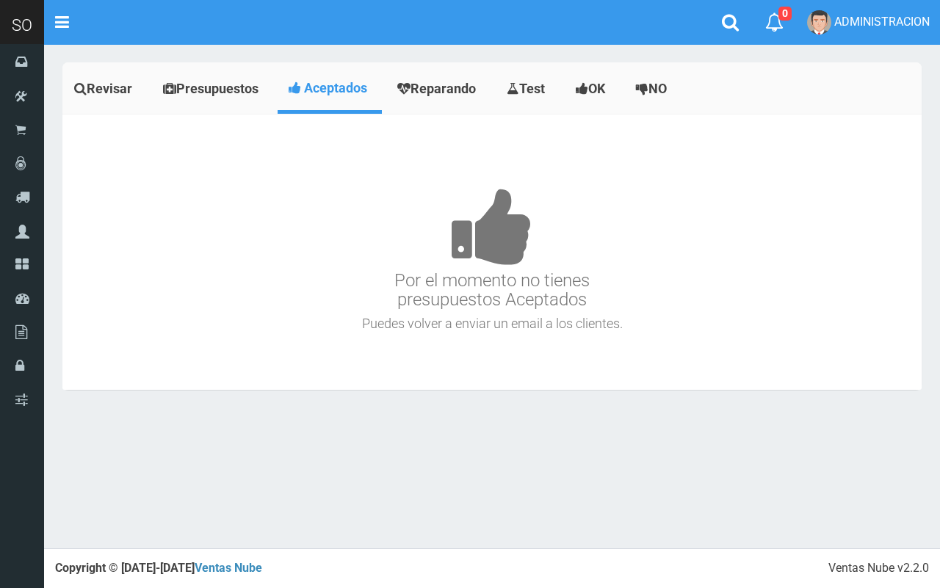  I want to click on span: Test, so click(532, 88).